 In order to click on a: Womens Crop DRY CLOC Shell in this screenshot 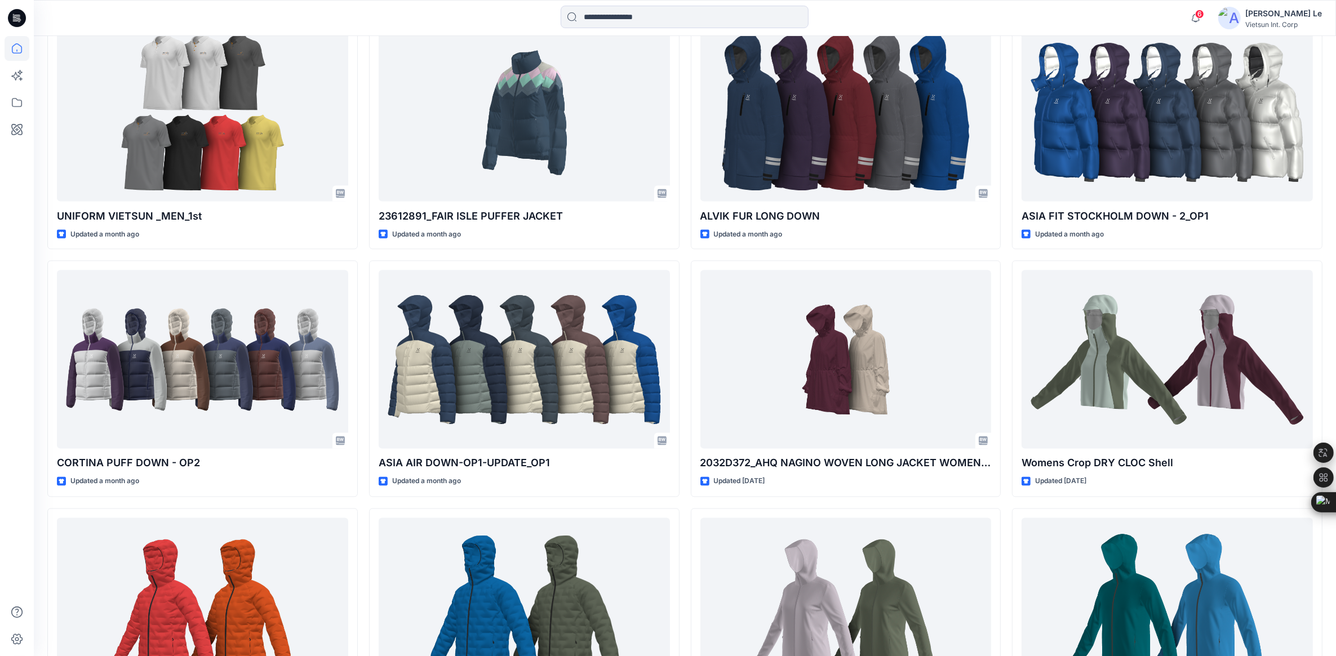, I will do `click(1167, 359)`.